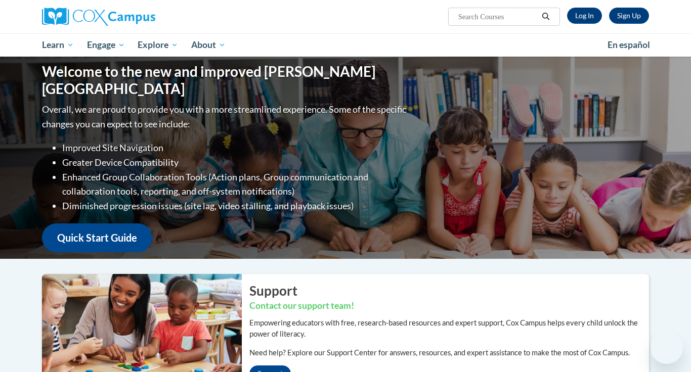  Describe the element at coordinates (629, 16) in the screenshot. I see `a: Register` at that location.